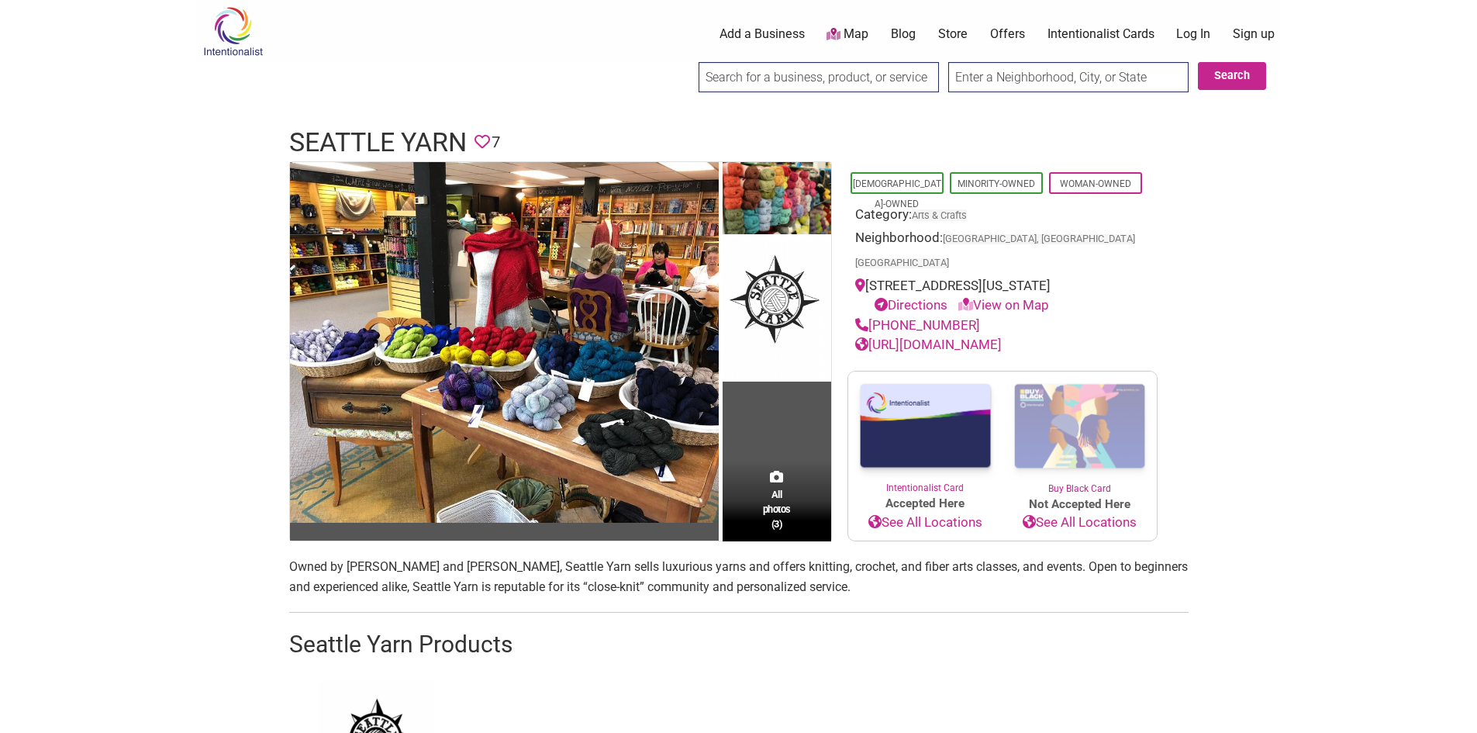  What do you see at coordinates (925, 503) in the screenshot?
I see `span: Accepted Here` at bounding box center [925, 503].